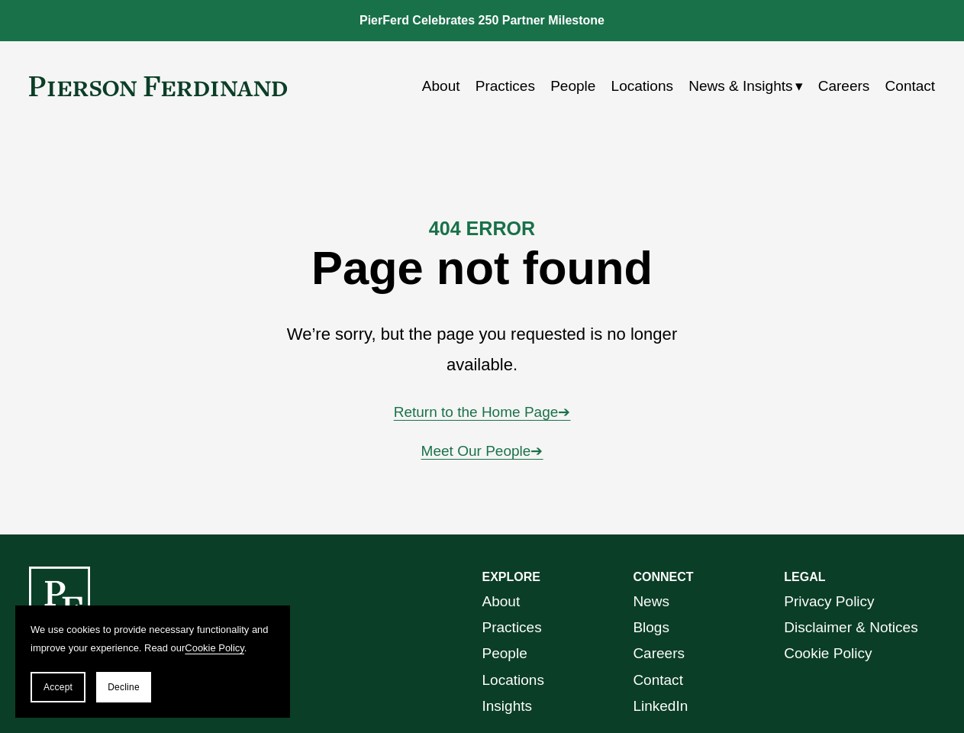  I want to click on a: LinkedIn, so click(660, 706).